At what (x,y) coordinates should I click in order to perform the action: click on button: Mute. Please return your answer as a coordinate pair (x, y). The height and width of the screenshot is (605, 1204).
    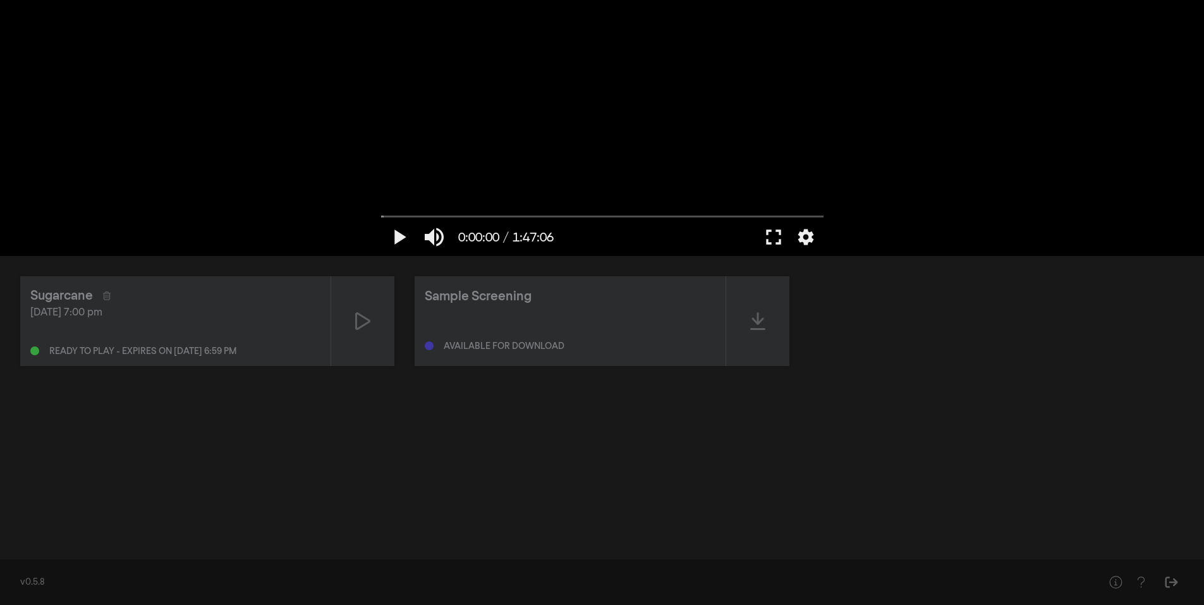
    Looking at the image, I should click on (434, 237).